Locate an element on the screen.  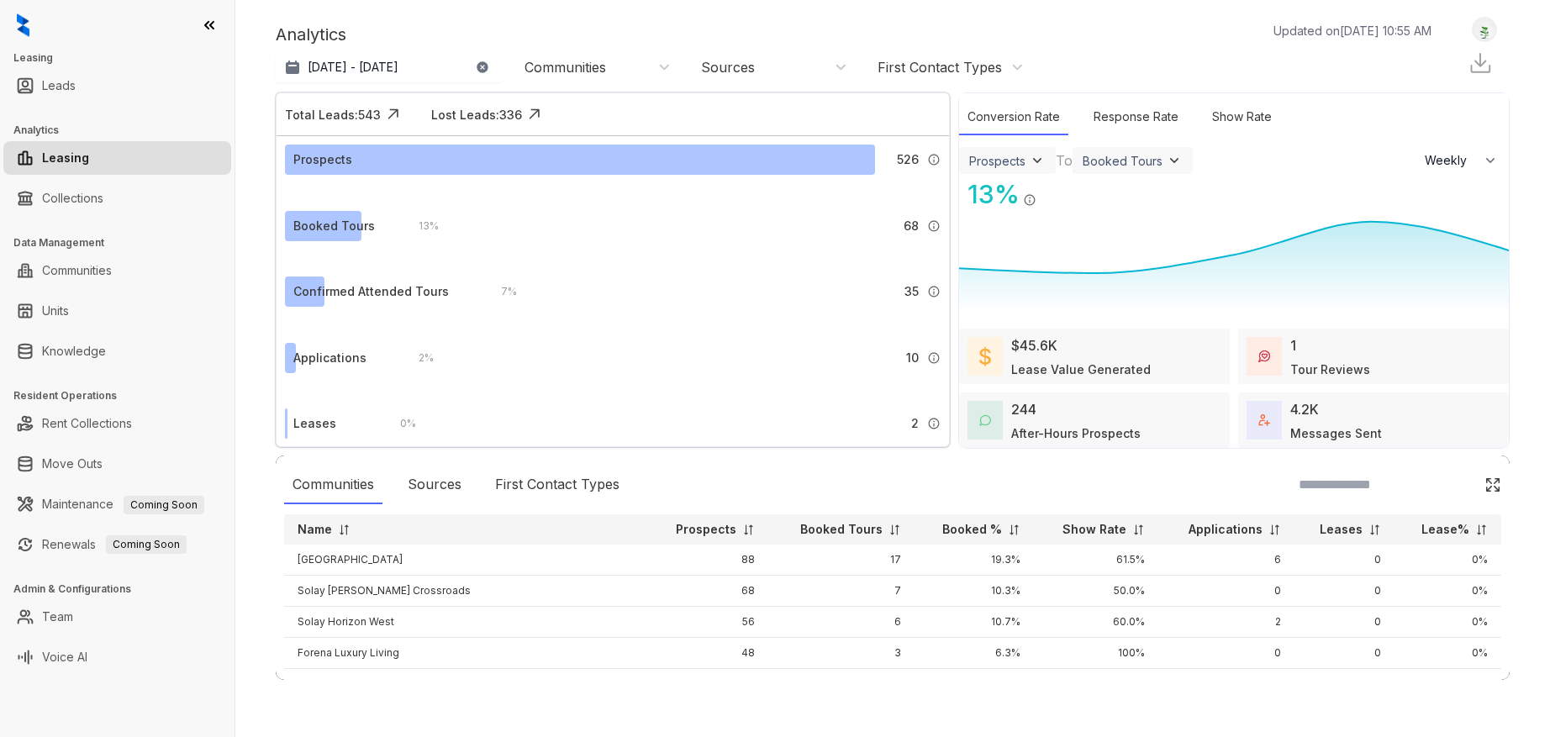
td: 68 is located at coordinates (709, 591).